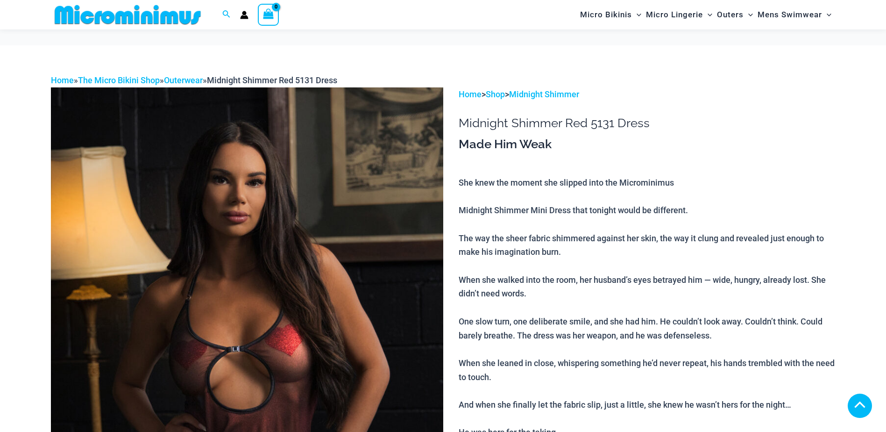 The width and height of the screenshot is (886, 432). Describe the element at coordinates (119, 80) in the screenshot. I see `a: The Micro Bikini Shop` at that location.